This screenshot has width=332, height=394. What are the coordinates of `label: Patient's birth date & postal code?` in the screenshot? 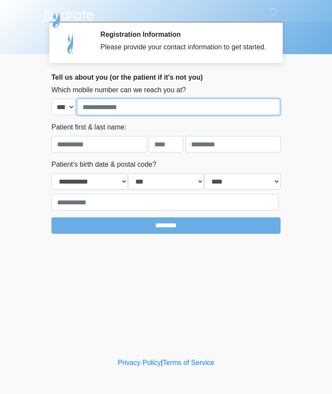 It's located at (104, 164).